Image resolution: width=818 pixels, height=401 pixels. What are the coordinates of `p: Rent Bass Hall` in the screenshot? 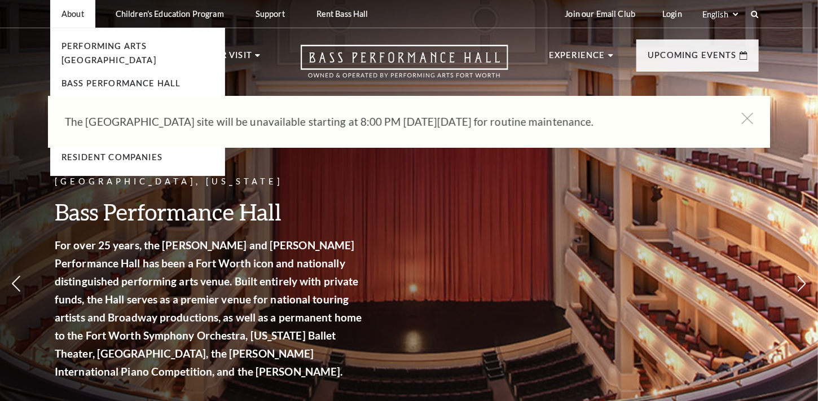 It's located at (342, 14).